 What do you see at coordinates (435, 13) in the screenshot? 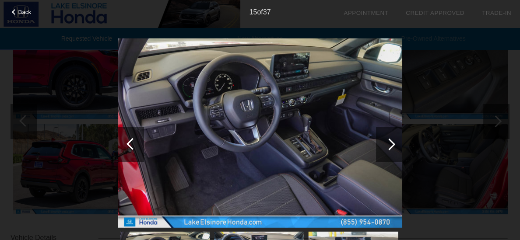
I see `a: Credit Approved` at bounding box center [435, 13].